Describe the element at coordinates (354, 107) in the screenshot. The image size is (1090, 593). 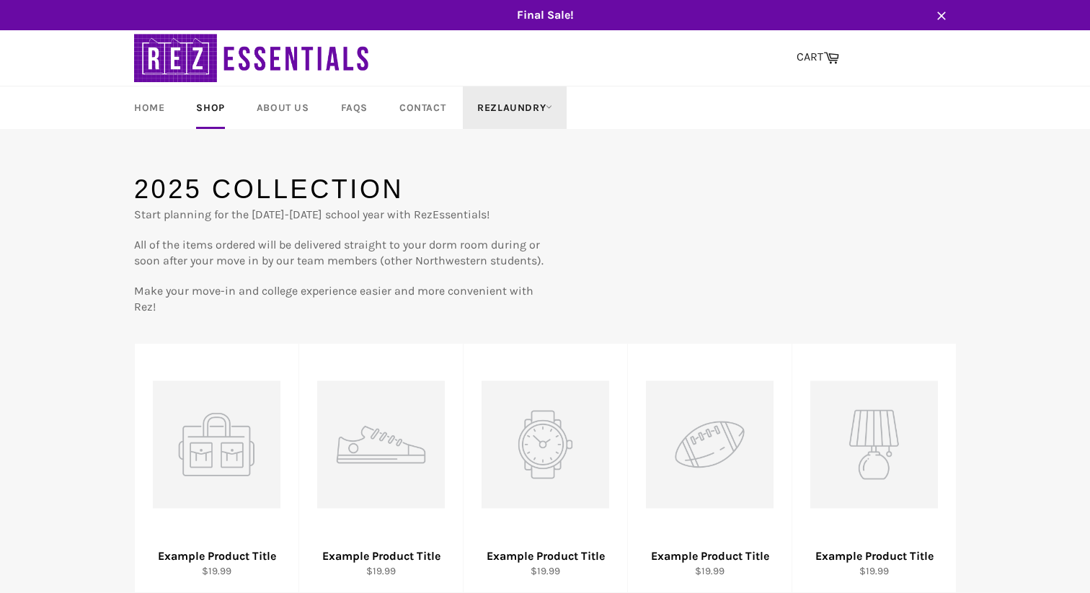
I see `a: FAQs` at that location.